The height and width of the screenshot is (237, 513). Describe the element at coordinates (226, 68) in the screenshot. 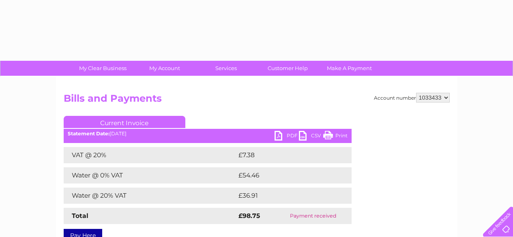

I see `a: Services` at that location.